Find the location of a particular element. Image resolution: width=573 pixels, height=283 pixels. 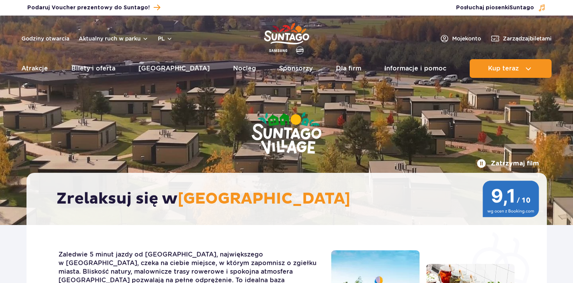

button: Zatrzymaj film is located at coordinates (508, 164).